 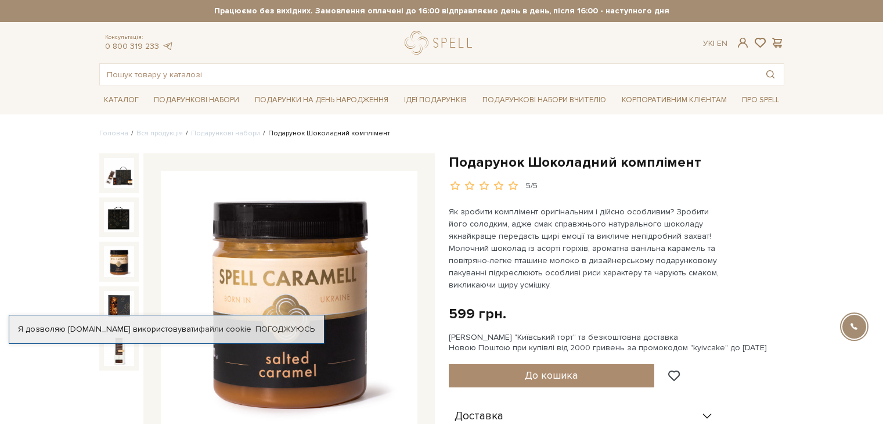 What do you see at coordinates (132, 46) in the screenshot?
I see `a: 0 800 319 233` at bounding box center [132, 46].